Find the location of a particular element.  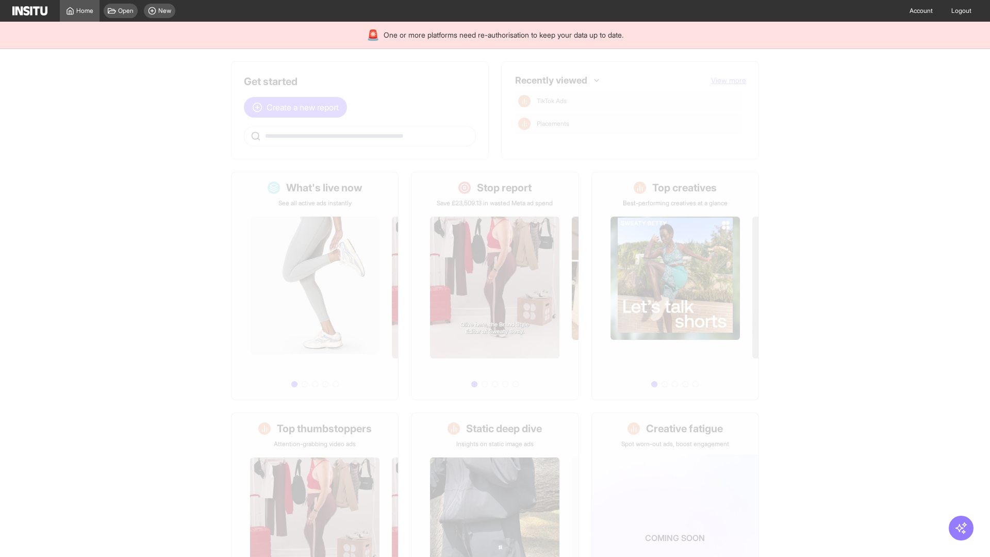

img: Logo is located at coordinates (30, 11).